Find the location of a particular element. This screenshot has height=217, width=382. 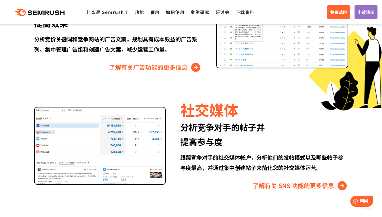

font: 提高参与度 is located at coordinates (201, 142).